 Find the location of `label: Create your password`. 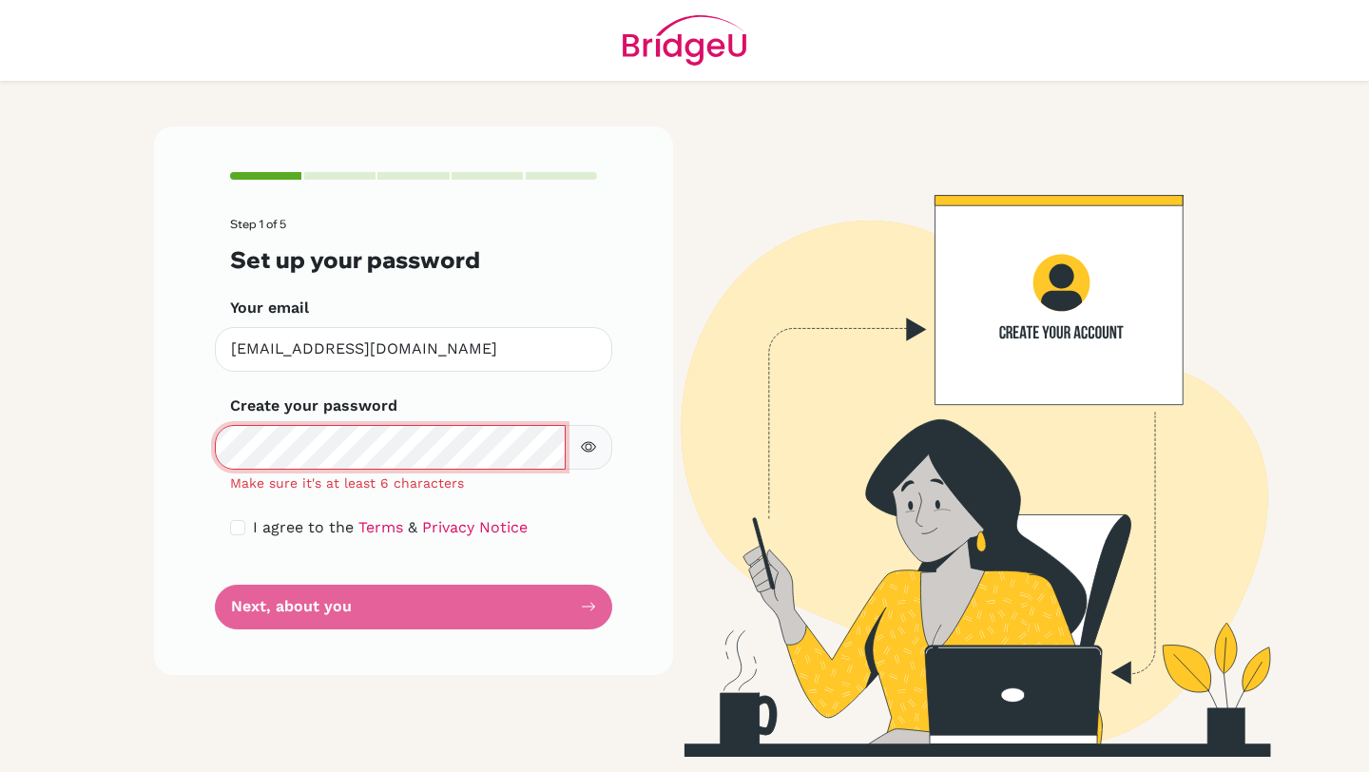

label: Create your password is located at coordinates (314, 406).